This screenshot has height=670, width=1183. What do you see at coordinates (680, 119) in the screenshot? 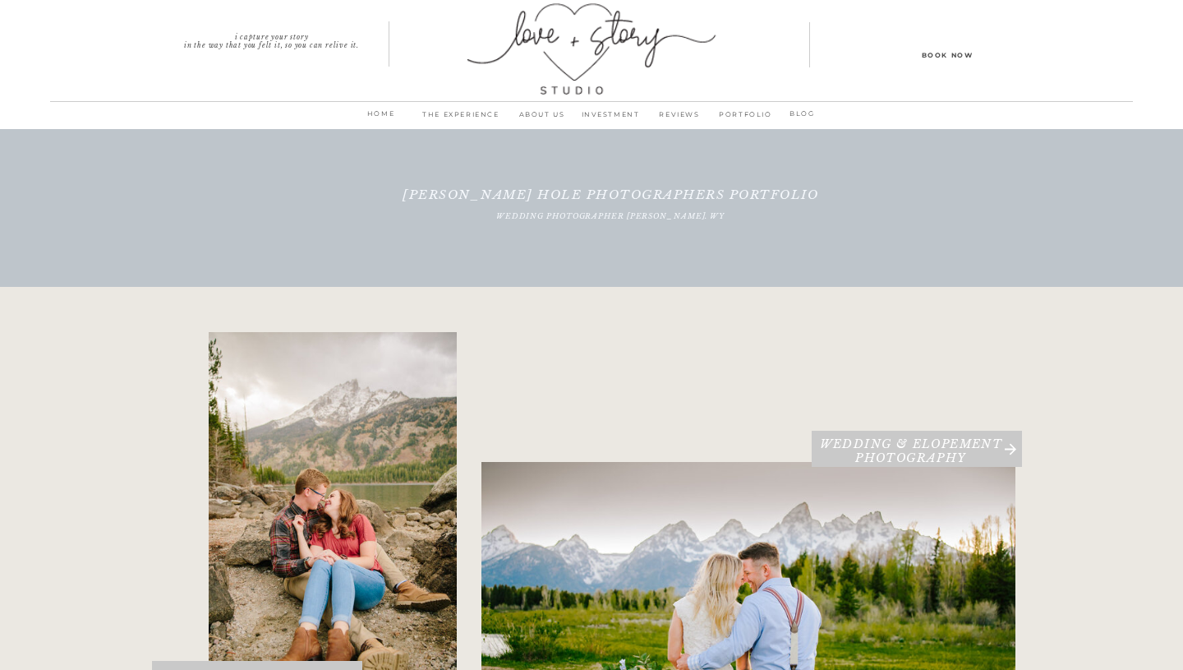
I see `p: REVIEWS` at bounding box center [680, 119].